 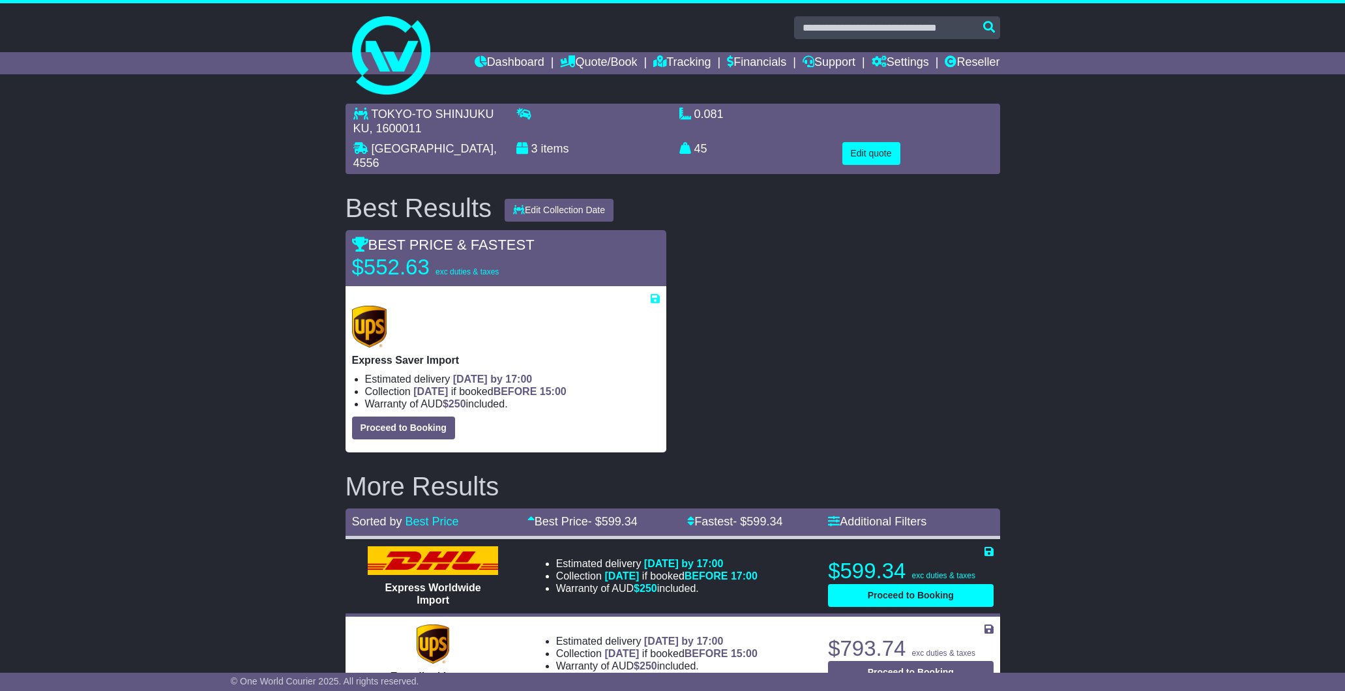 I want to click on span: 0.081, so click(x=709, y=114).